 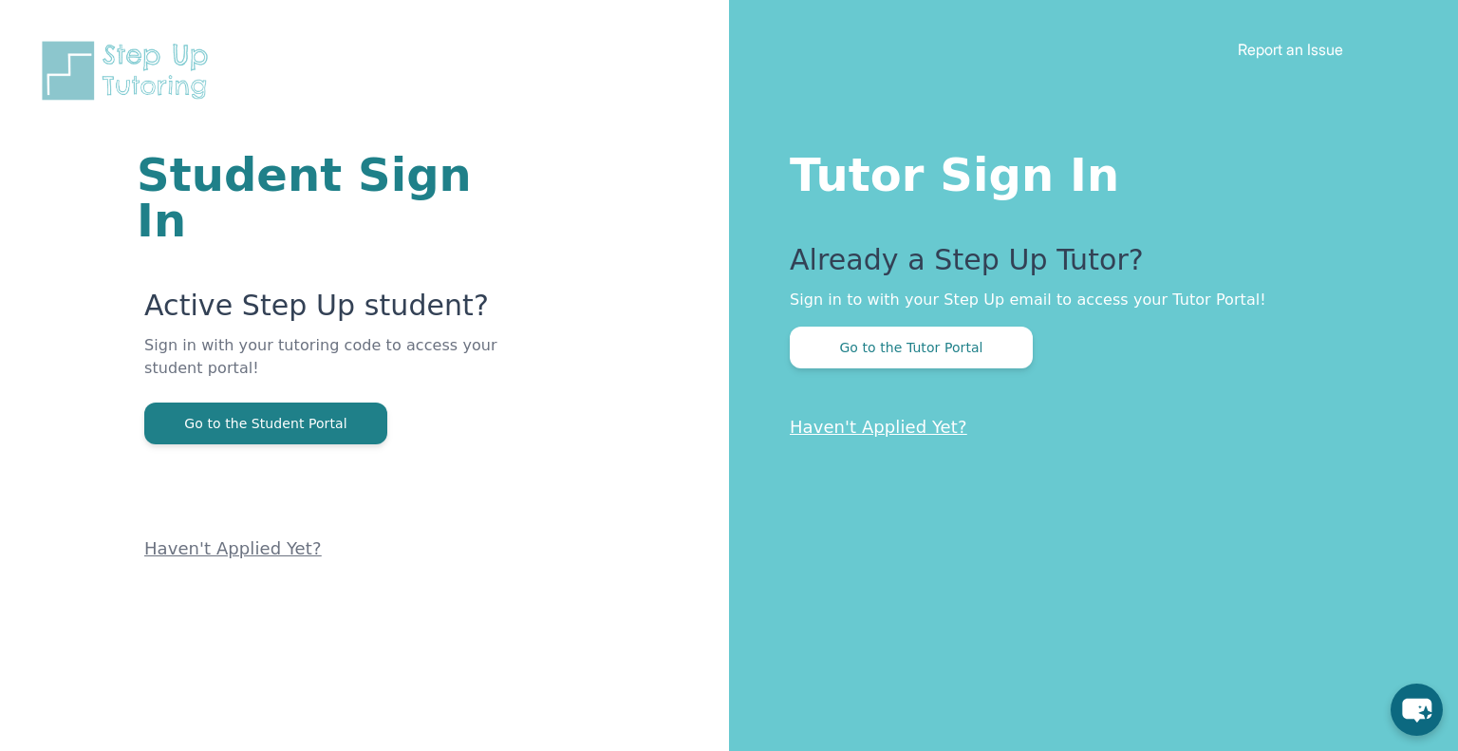 I want to click on p: Active Step Up student?, so click(x=323, y=311).